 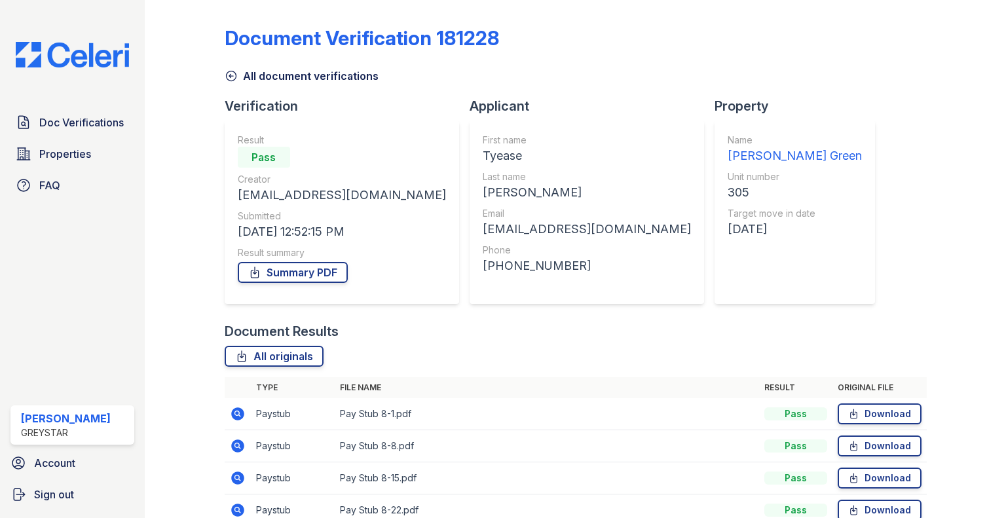 What do you see at coordinates (795, 193) in the screenshot?
I see `div: 305` at bounding box center [795, 193].